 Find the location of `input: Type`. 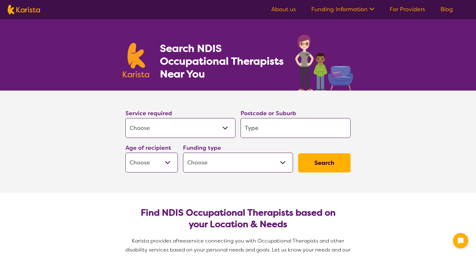

input: Type is located at coordinates (296, 128).